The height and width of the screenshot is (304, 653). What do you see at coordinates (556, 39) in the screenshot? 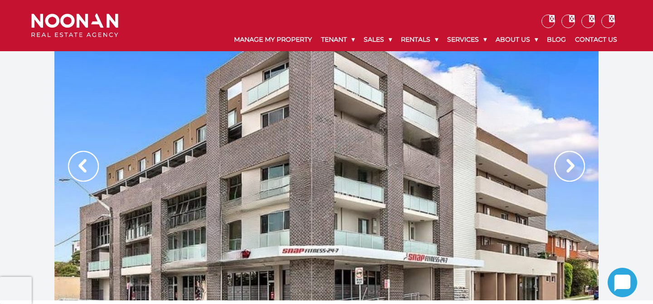
I see `a: Blog` at bounding box center [556, 39].